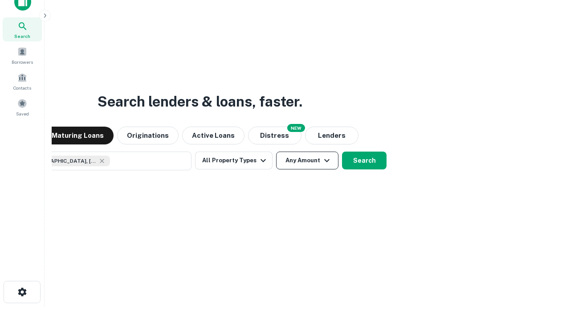 This screenshot has width=570, height=321. I want to click on span: Saved, so click(22, 114).